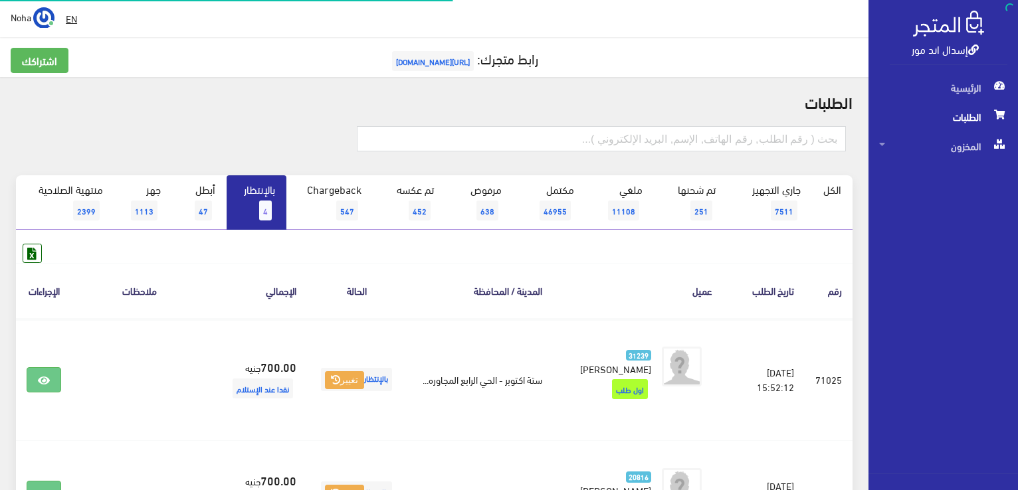  What do you see at coordinates (764, 290) in the screenshot?
I see `th: تاريخ الطلب` at bounding box center [764, 290].